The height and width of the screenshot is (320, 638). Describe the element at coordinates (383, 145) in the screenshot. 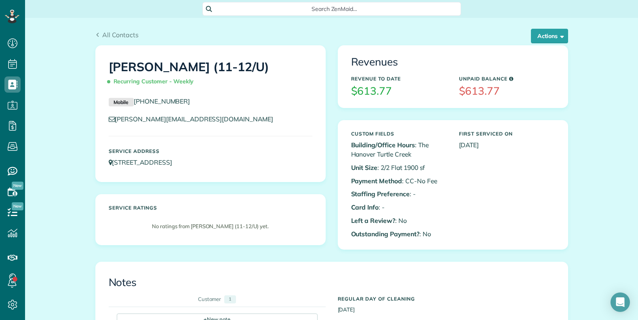

I see `b: Building/Office Hours` at that location.